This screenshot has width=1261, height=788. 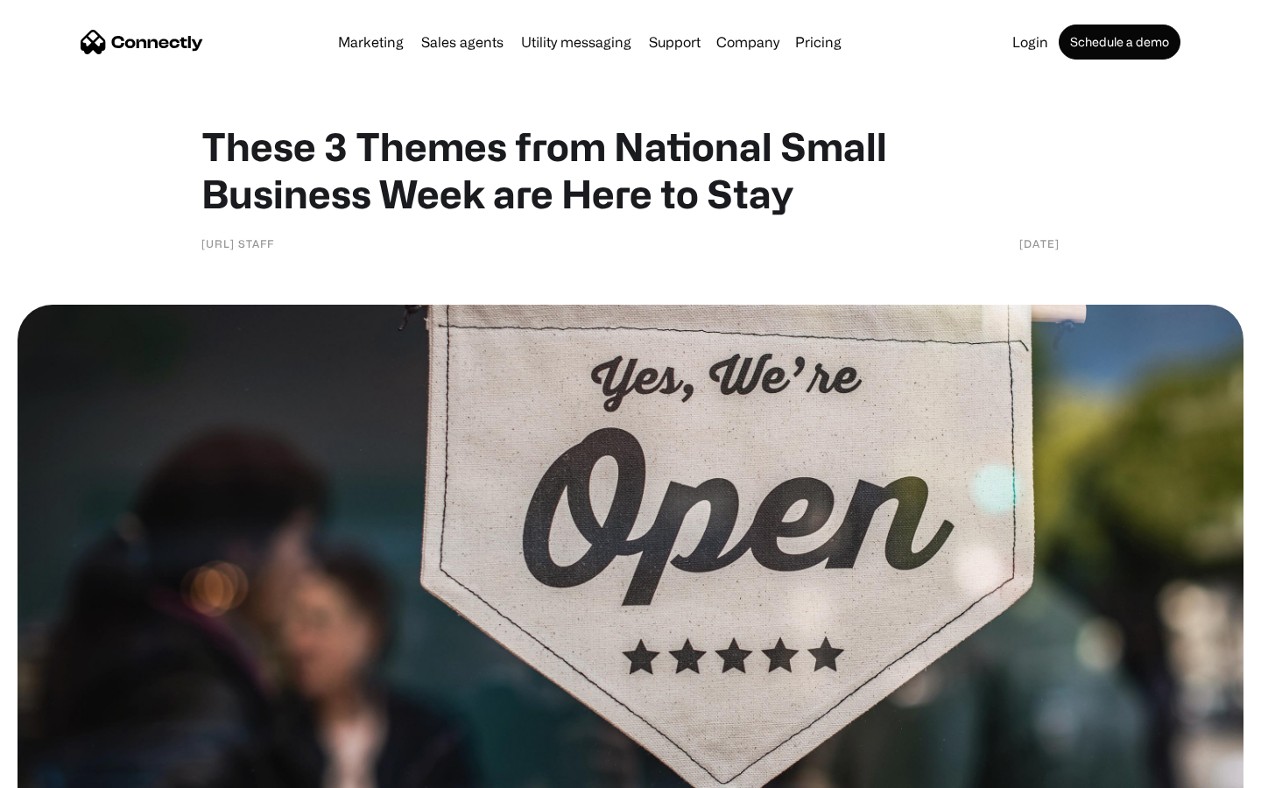 What do you see at coordinates (70, 770) in the screenshot?
I see `ul: Language list` at bounding box center [70, 770].